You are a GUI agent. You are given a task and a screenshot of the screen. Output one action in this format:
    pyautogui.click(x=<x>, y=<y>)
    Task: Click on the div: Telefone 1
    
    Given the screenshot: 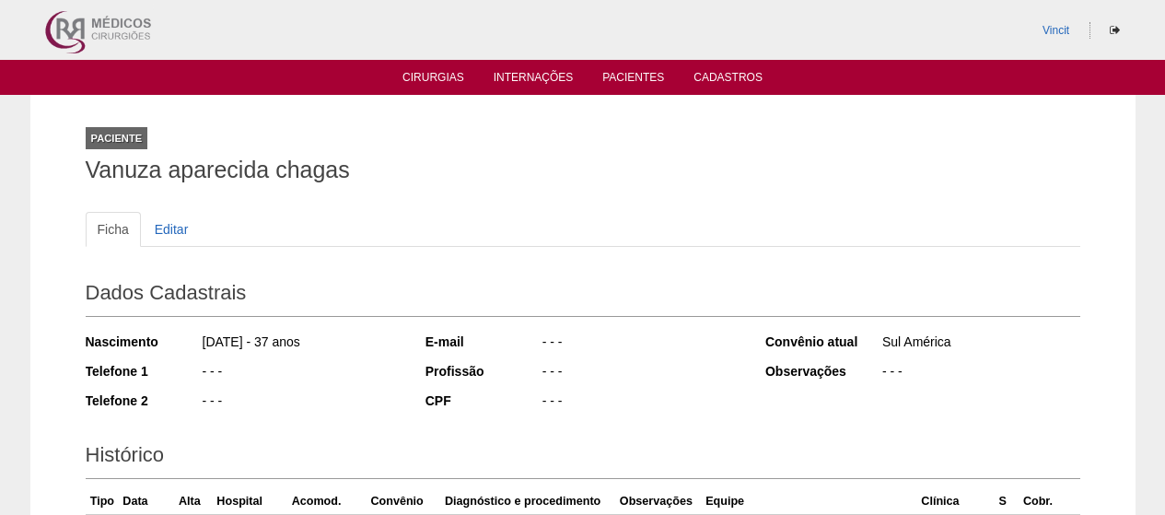 What is the action you would take?
    pyautogui.click(x=143, y=371)
    